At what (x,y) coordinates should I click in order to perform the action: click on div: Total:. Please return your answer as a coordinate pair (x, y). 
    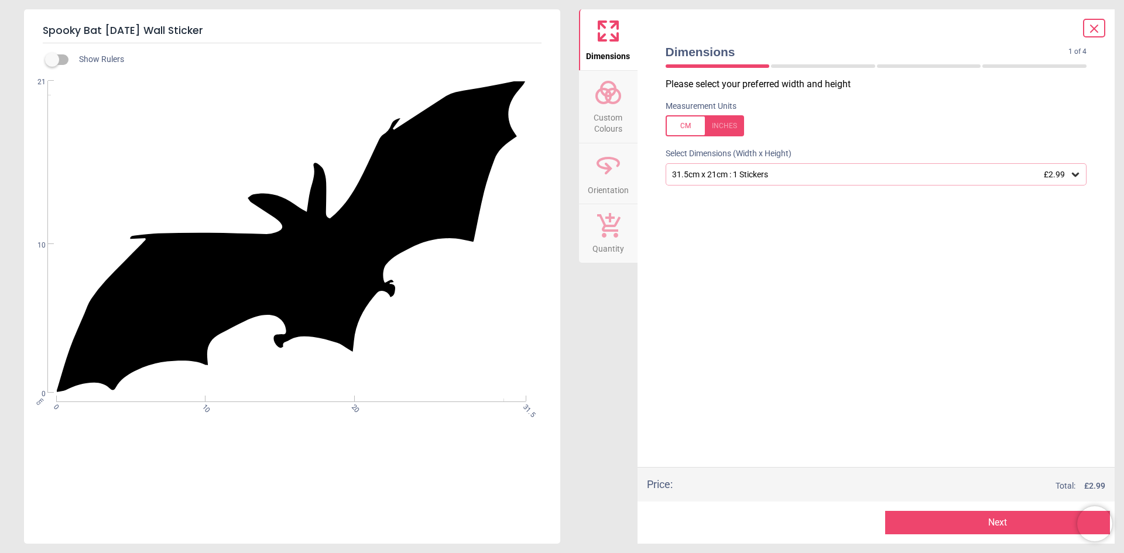
    Looking at the image, I should click on (898, 487).